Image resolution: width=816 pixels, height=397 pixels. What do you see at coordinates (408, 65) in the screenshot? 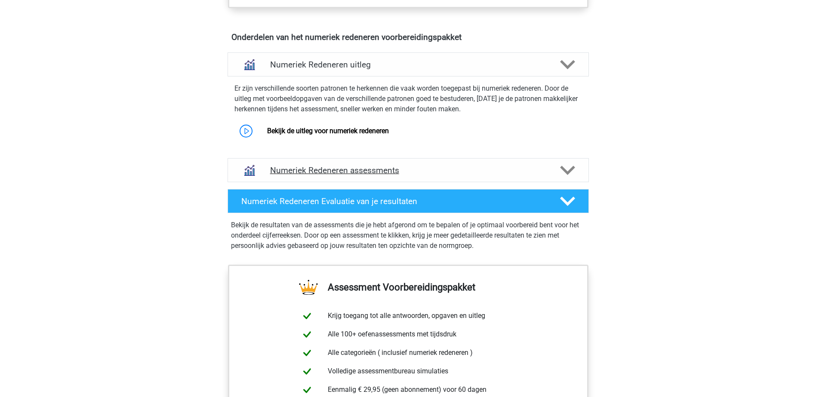
I see `h4: Numeriek Redeneren uitleg` at bounding box center [408, 65].